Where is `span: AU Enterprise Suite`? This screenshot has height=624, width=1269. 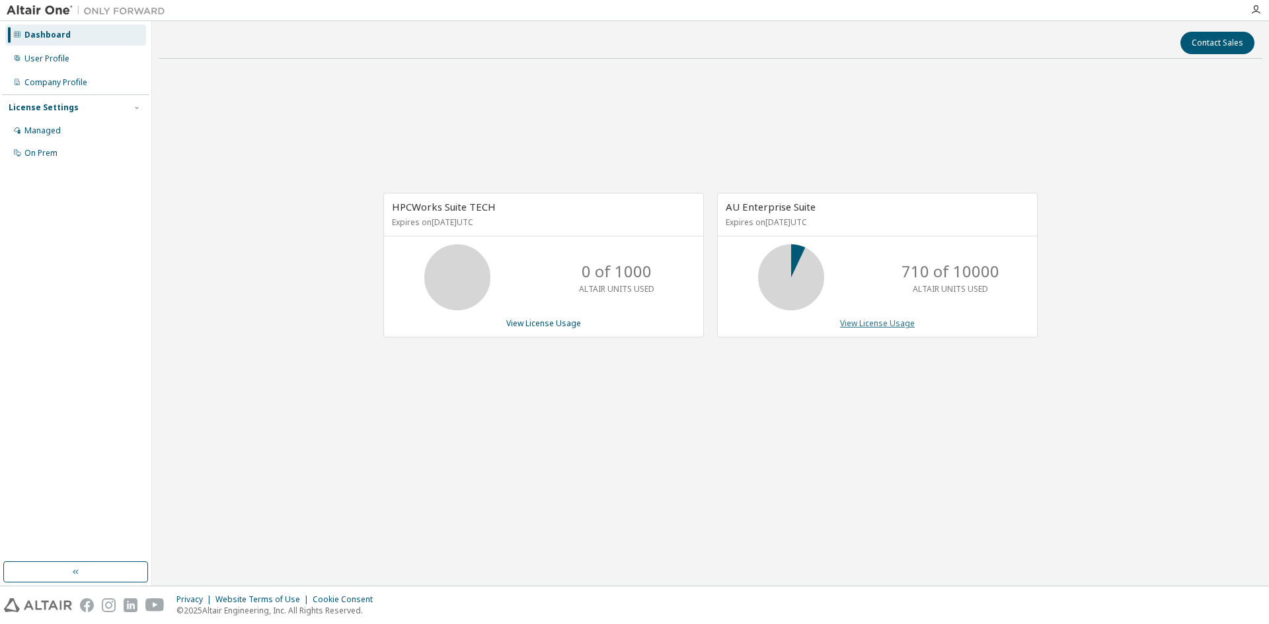 span: AU Enterprise Suite is located at coordinates (770, 207).